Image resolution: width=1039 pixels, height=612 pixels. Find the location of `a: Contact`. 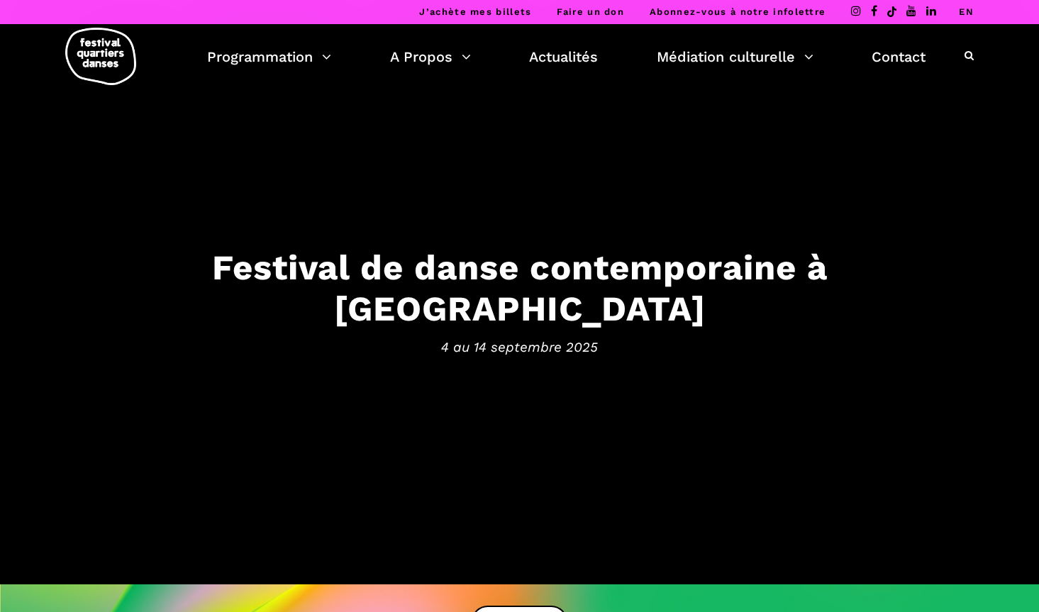

a: Contact is located at coordinates (898, 57).